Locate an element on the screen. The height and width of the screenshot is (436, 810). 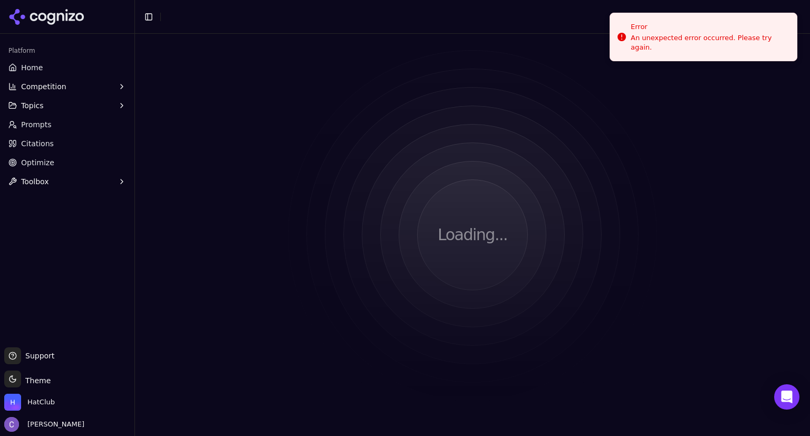
span: Competition is located at coordinates (44, 87).